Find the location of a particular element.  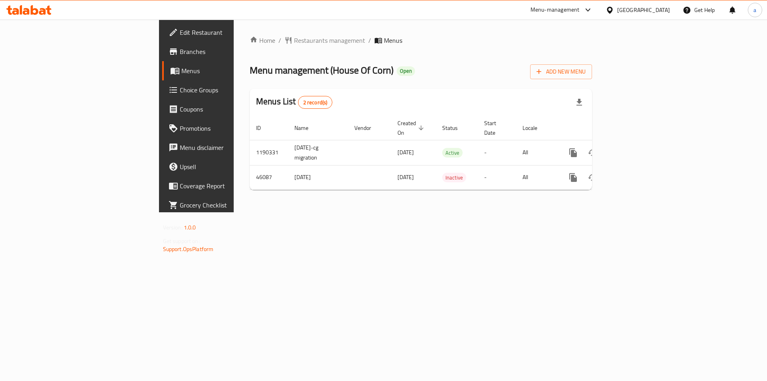

span: 1.0.0 is located at coordinates (190, 227).